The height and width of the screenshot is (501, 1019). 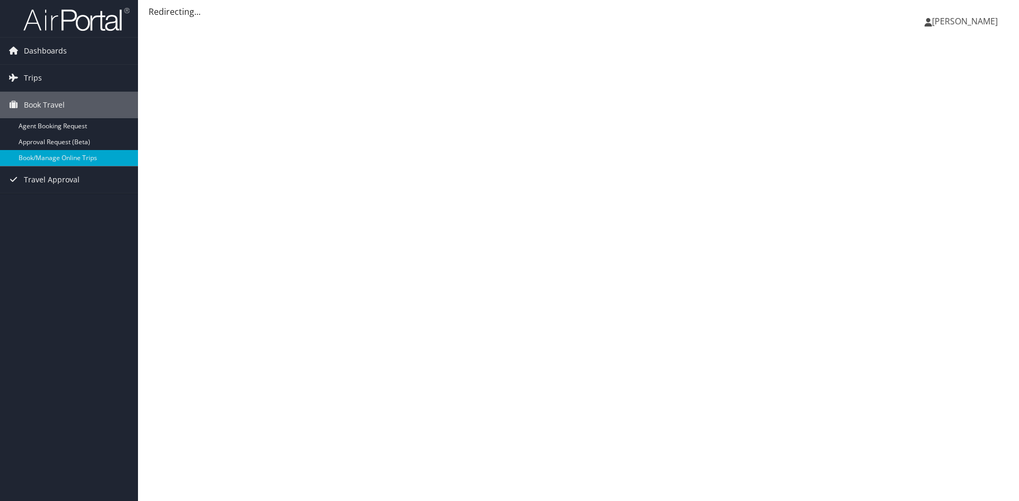 I want to click on span: Travel Approval, so click(x=51, y=180).